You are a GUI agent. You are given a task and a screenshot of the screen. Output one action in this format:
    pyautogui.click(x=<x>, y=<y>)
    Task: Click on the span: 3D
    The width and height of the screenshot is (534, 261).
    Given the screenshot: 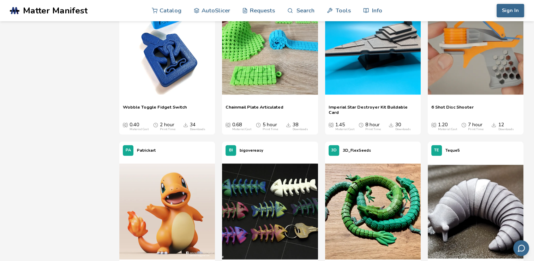 What is the action you would take?
    pyautogui.click(x=334, y=150)
    